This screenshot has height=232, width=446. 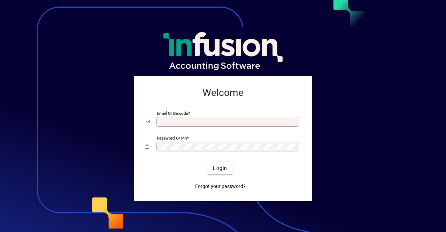 What do you see at coordinates (220, 186) in the screenshot?
I see `a: Forgot your password?` at bounding box center [220, 186].